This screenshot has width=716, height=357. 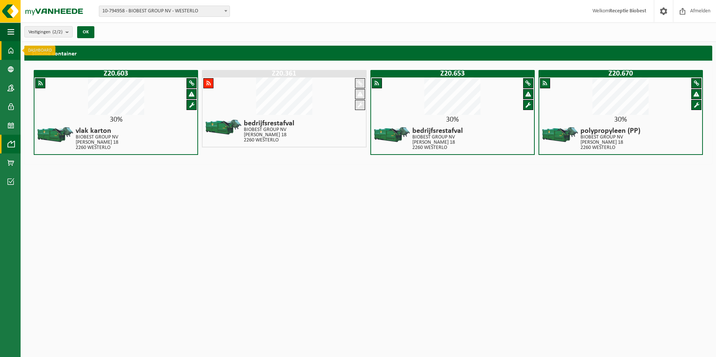 What do you see at coordinates (164, 11) in the screenshot?
I see `span: 10-794958 - BIOBEST GROUP NV - WESTERLO` at bounding box center [164, 11].